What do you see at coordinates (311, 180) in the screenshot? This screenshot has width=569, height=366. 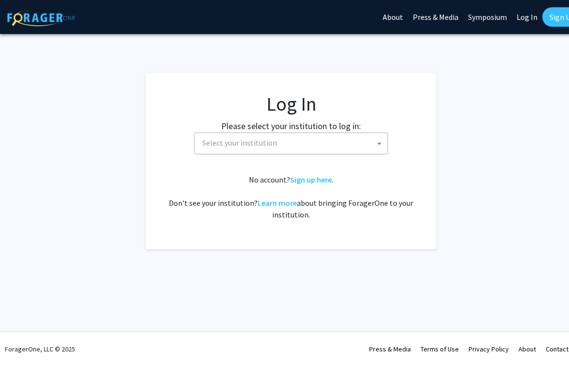 I see `a: Sign up here` at bounding box center [311, 180].